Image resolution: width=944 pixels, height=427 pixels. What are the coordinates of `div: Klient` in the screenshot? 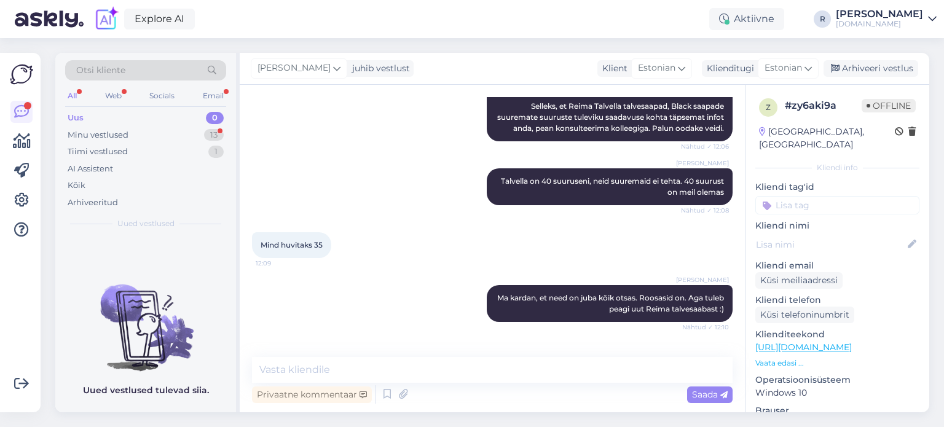 It's located at (612, 68).